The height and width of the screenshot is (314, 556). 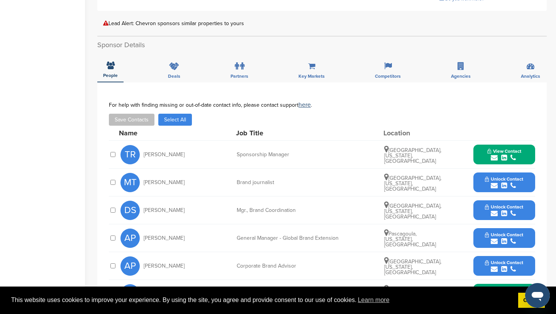 What do you see at coordinates (413, 133) in the screenshot?
I see `div: Location` at bounding box center [413, 133].